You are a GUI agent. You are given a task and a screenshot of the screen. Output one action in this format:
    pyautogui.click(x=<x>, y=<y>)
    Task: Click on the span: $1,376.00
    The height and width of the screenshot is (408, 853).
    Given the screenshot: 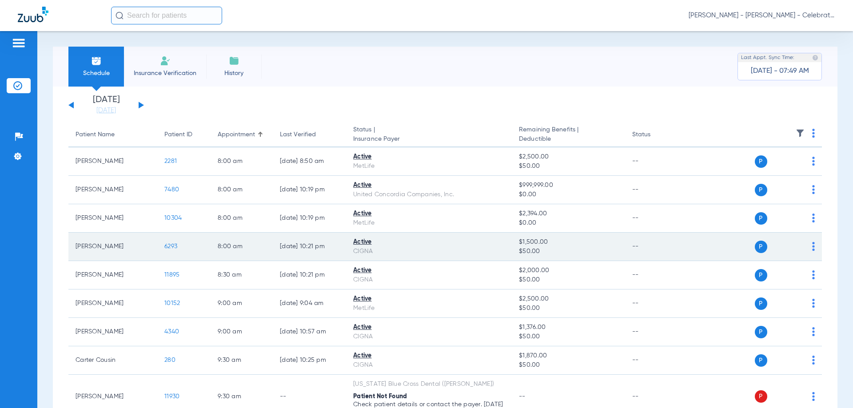 What is the action you would take?
    pyautogui.click(x=568, y=327)
    